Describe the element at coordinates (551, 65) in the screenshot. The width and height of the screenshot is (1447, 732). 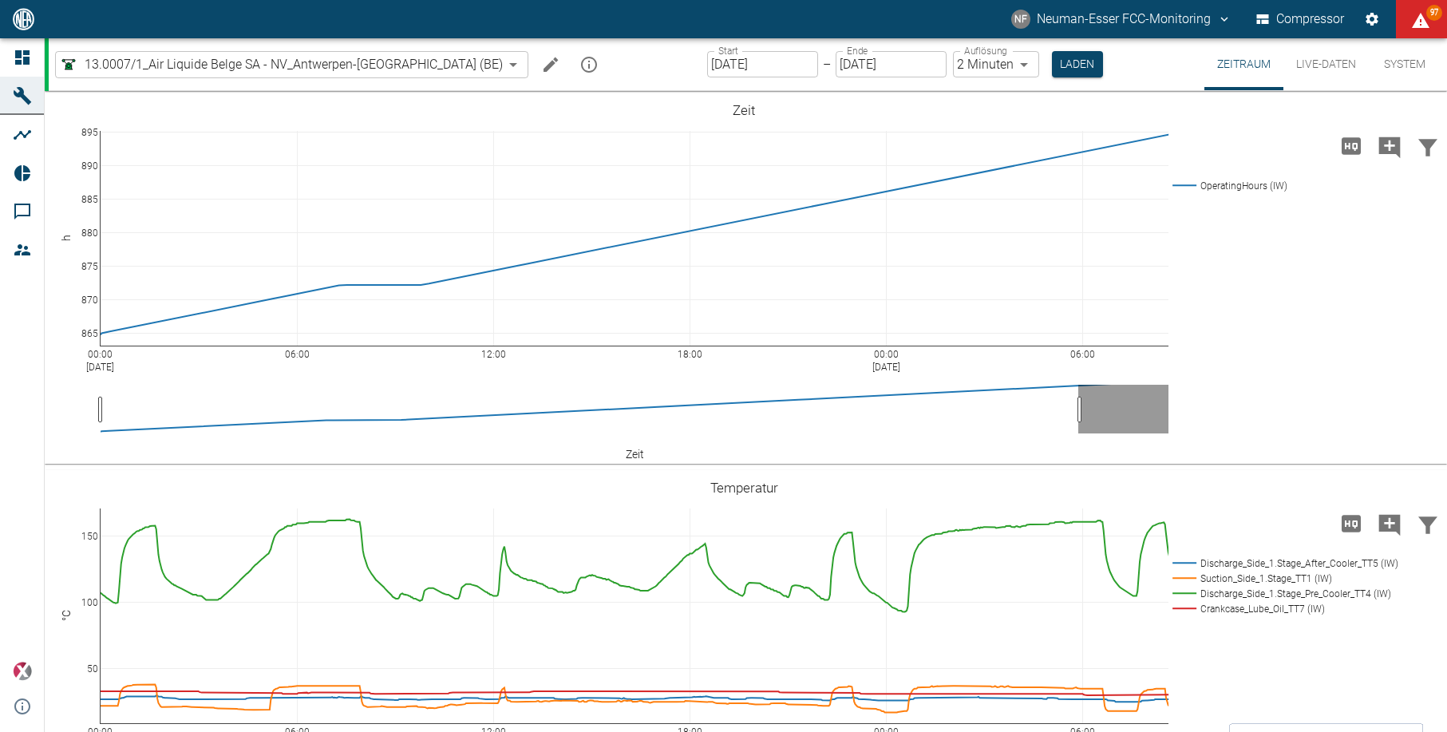
I see `button: Machine bearbeiten` at that location.